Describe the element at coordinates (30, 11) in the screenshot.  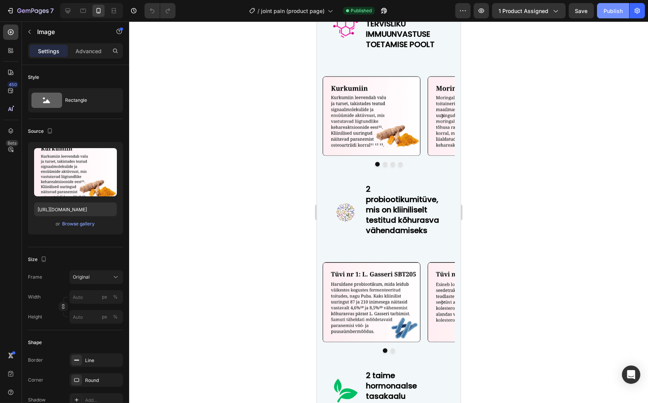
I see `button: 7` at that location.